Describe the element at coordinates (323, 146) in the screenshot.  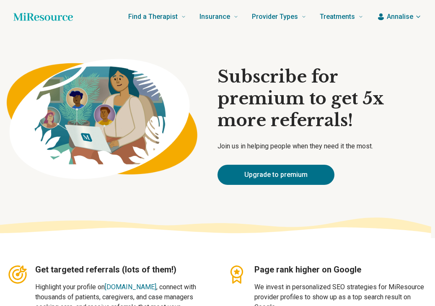
I see `p: Join us in helping people when they need it the most.` at that location.